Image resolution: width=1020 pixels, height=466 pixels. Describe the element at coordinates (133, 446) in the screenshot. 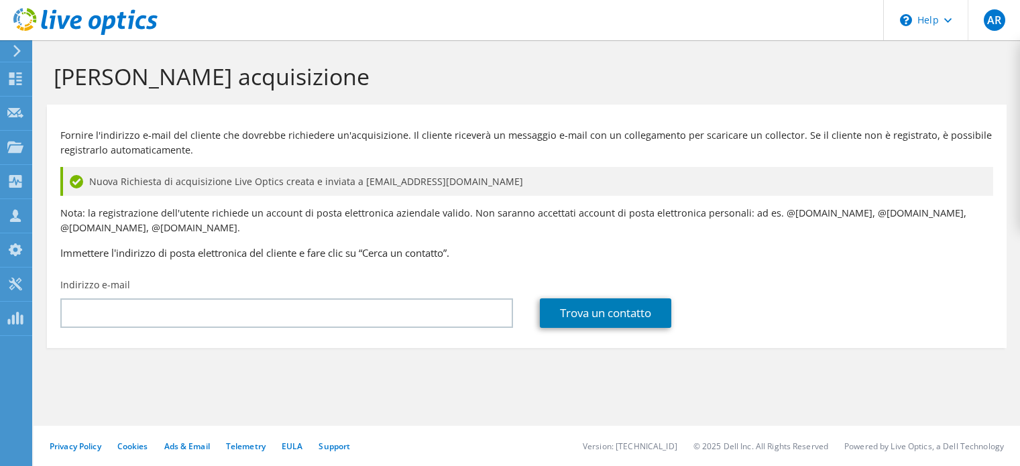

I see `a: Cookies` at that location.